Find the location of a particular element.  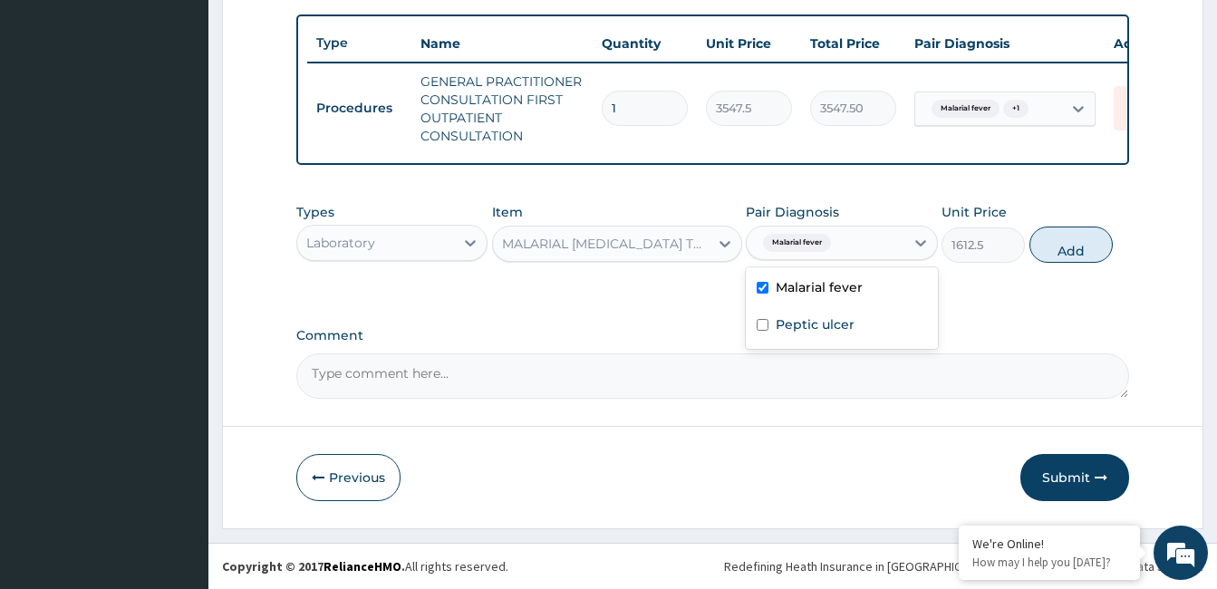

button: Submit is located at coordinates (1074, 477).